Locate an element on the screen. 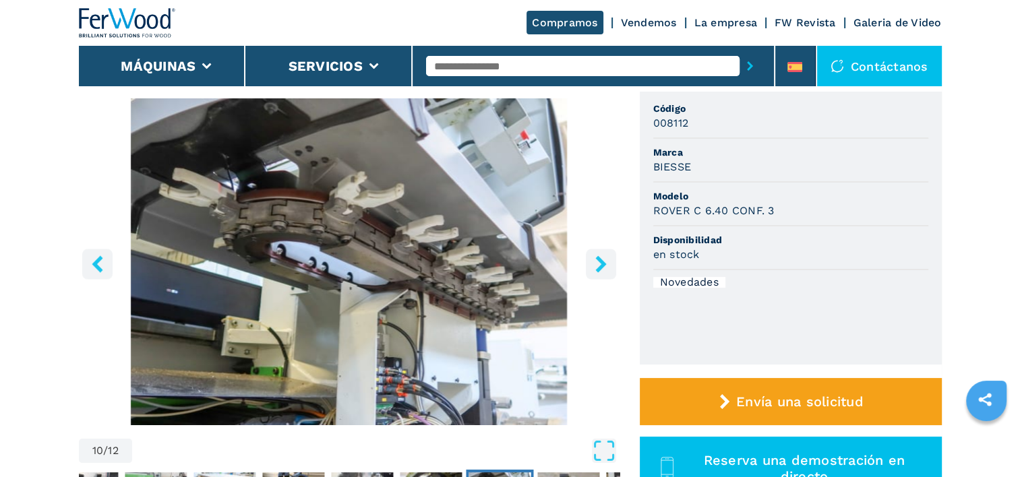 Image resolution: width=1020 pixels, height=477 pixels. span: Disponibilidad is located at coordinates (791, 240).